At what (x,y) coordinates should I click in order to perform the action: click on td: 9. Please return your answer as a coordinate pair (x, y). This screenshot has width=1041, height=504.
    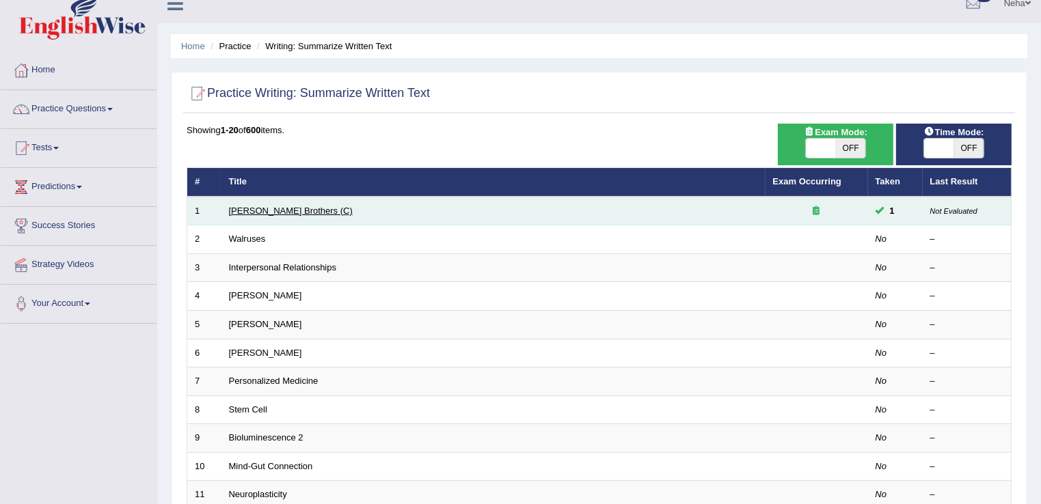
    Looking at the image, I should click on (204, 439).